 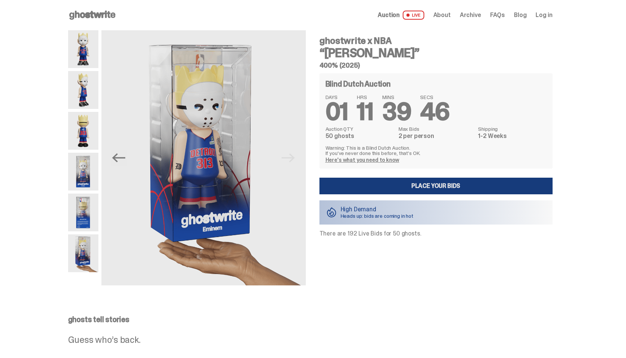 What do you see at coordinates (310, 320) in the screenshot?
I see `p: ghosts tell stories` at bounding box center [310, 320].